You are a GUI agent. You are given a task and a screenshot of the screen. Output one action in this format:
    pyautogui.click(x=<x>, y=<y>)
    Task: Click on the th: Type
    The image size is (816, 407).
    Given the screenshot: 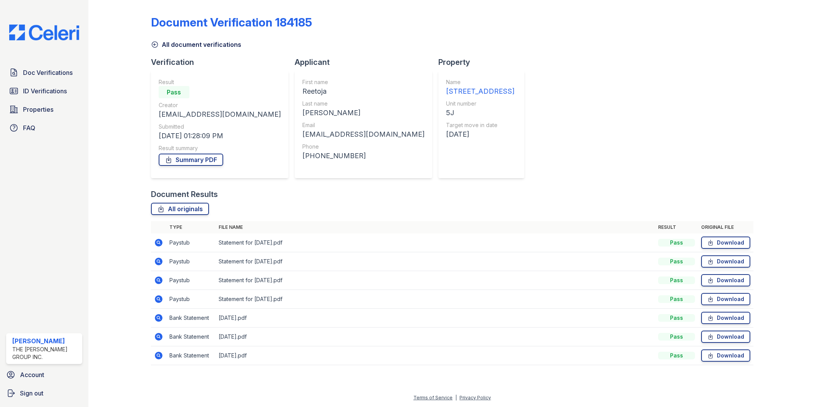 What is the action you would take?
    pyautogui.click(x=191, y=227)
    